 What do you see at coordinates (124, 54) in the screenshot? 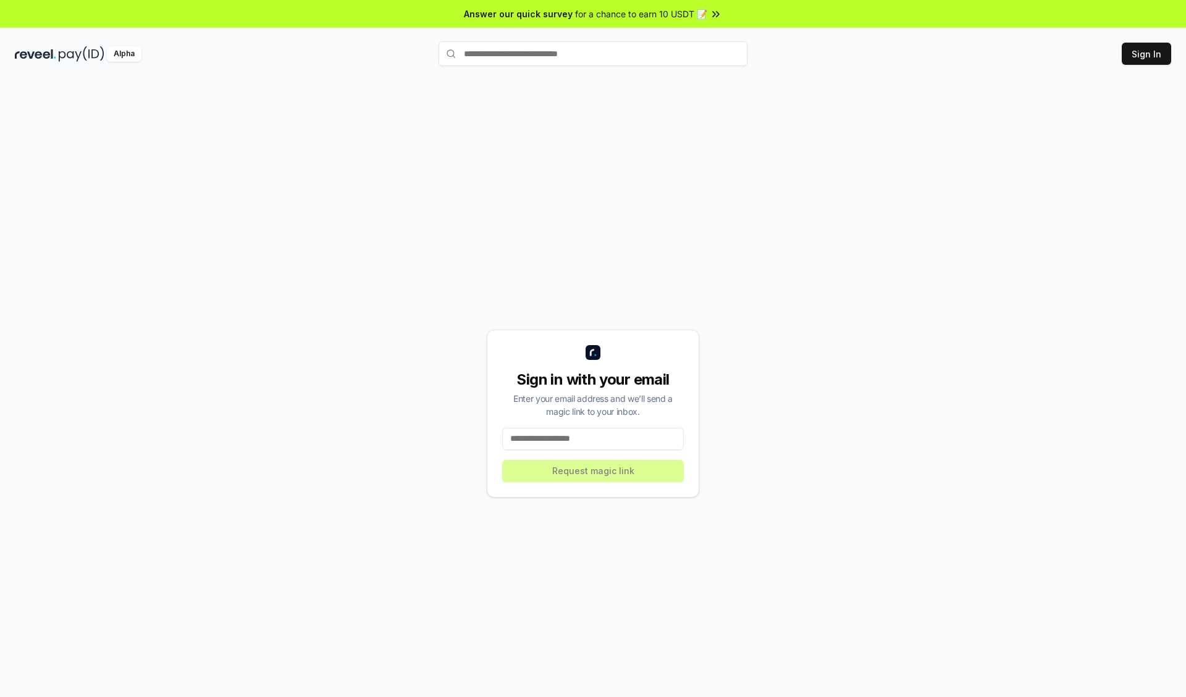
I see `div: Alpha` at bounding box center [124, 54].